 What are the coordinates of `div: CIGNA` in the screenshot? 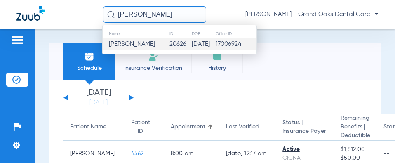 It's located at (305, 158).